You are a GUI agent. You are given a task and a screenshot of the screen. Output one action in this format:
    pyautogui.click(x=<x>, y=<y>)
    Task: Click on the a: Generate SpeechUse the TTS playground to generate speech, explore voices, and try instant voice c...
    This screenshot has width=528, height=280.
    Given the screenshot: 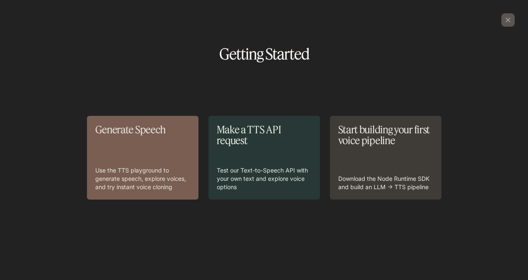 What is the action you would take?
    pyautogui.click(x=143, y=157)
    